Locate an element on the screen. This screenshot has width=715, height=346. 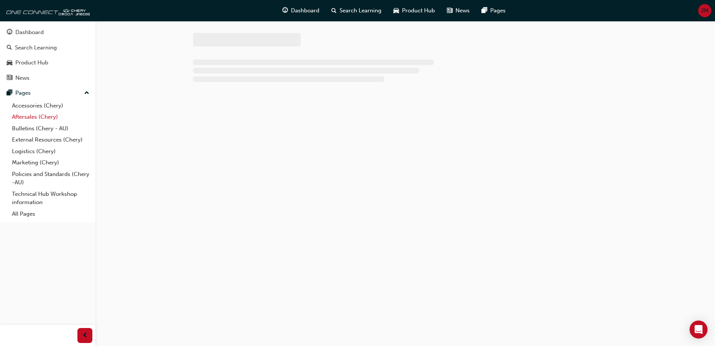
span: News is located at coordinates (463, 10).